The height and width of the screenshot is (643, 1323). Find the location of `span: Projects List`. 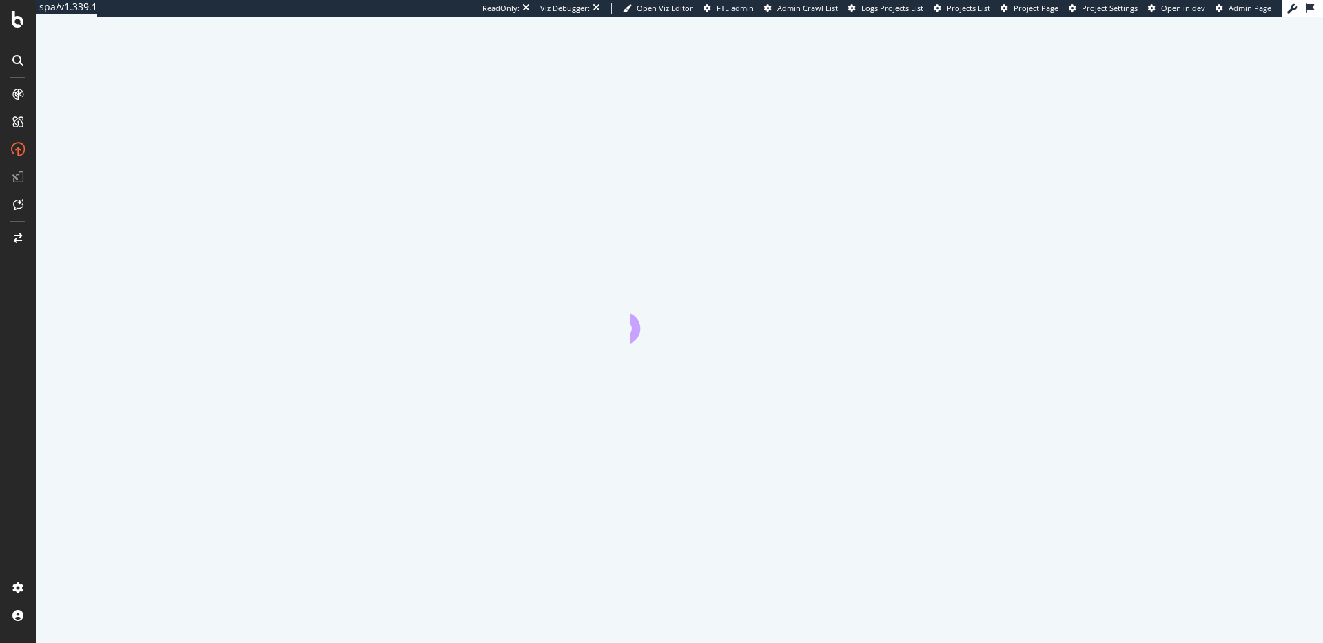

span: Projects List is located at coordinates (968, 8).